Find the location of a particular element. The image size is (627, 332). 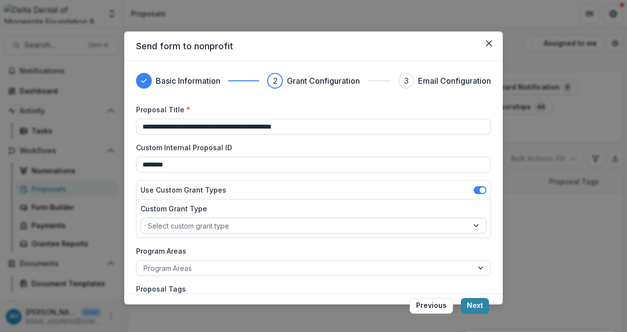

h3: Grant Configuration is located at coordinates (323, 81).